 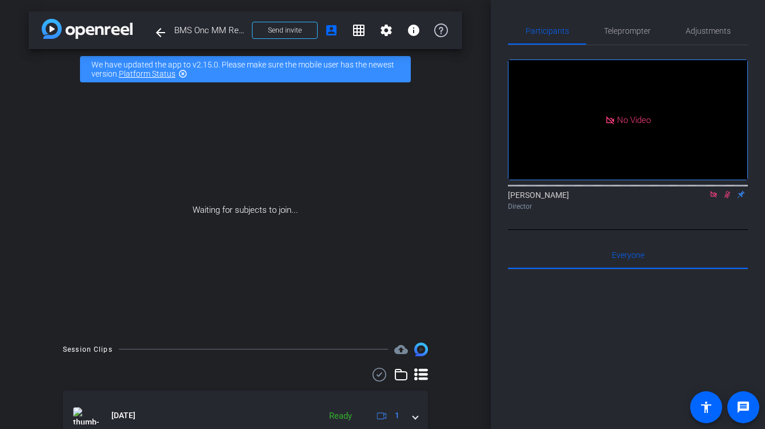 I want to click on div: Director, so click(x=628, y=206).